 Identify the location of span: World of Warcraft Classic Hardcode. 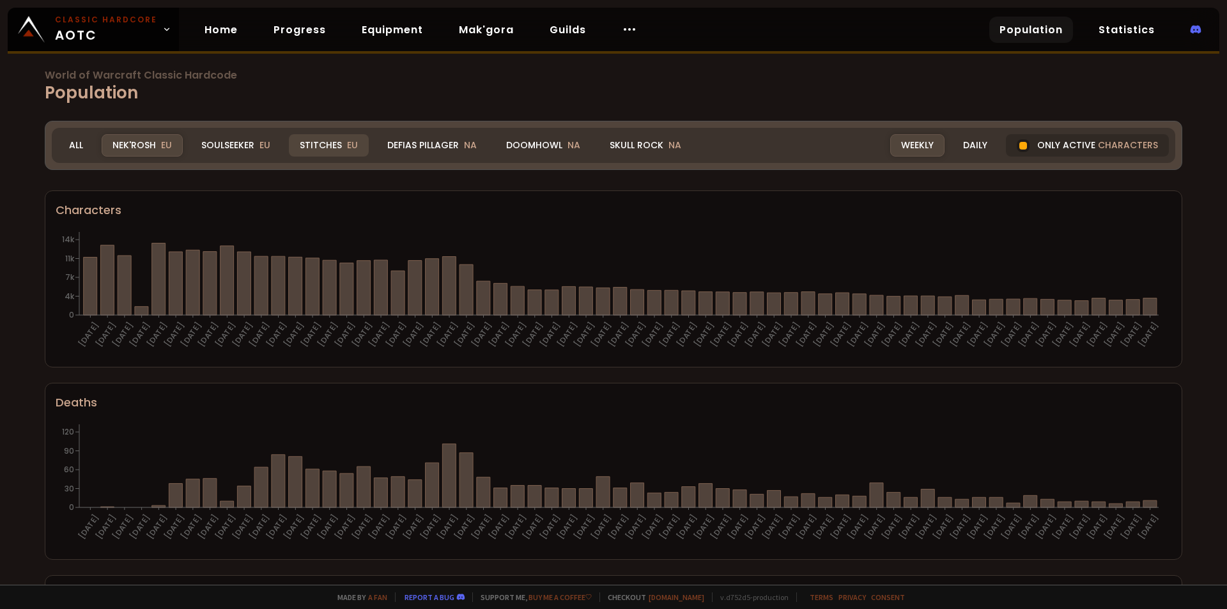
(614, 75).